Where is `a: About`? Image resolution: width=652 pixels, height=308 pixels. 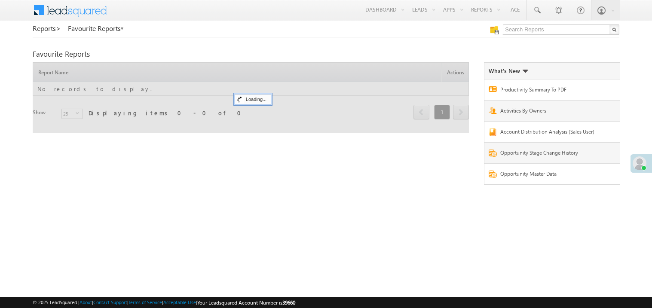
a: About is located at coordinates (86, 302).